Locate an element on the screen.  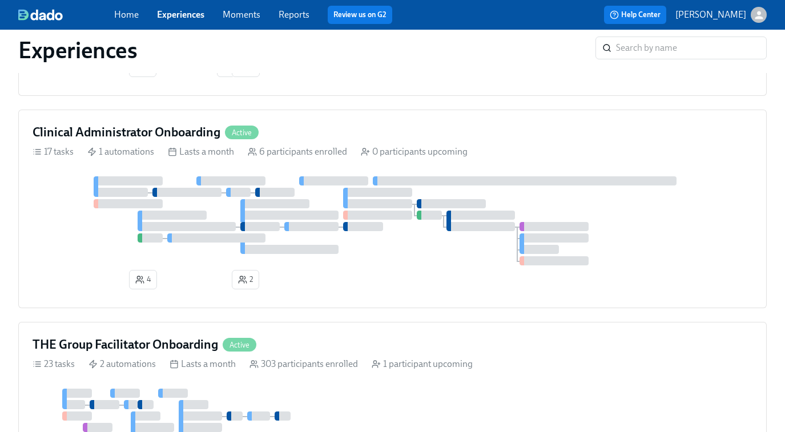
button: Help Center is located at coordinates (635, 15).